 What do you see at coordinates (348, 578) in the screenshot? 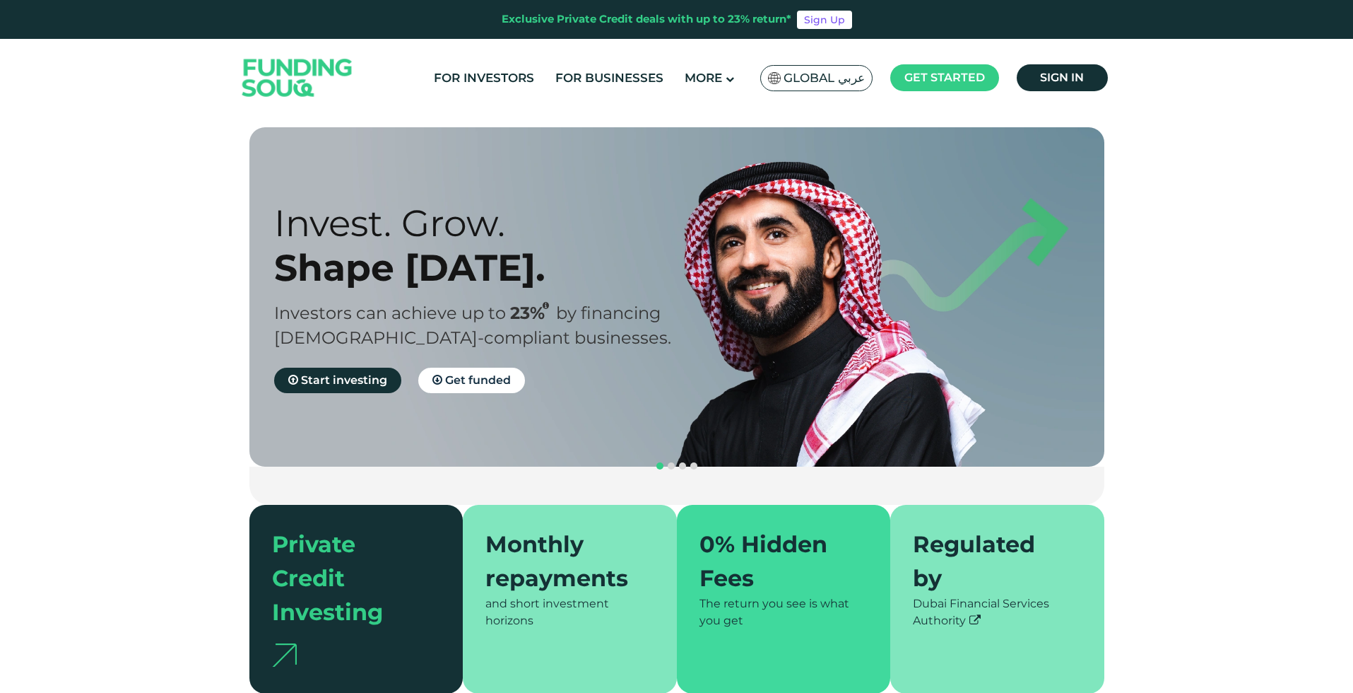
I see `div: Private Credit Investing` at bounding box center [348, 578].